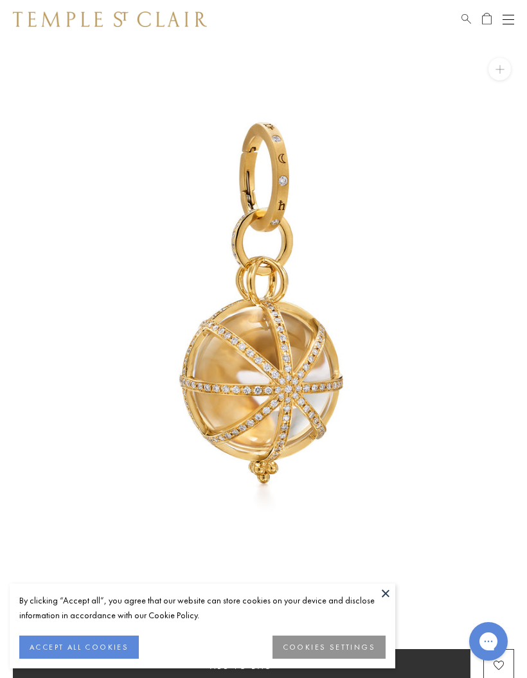 Image resolution: width=527 pixels, height=678 pixels. Describe the element at coordinates (508, 19) in the screenshot. I see `button: Open navigation` at that location.